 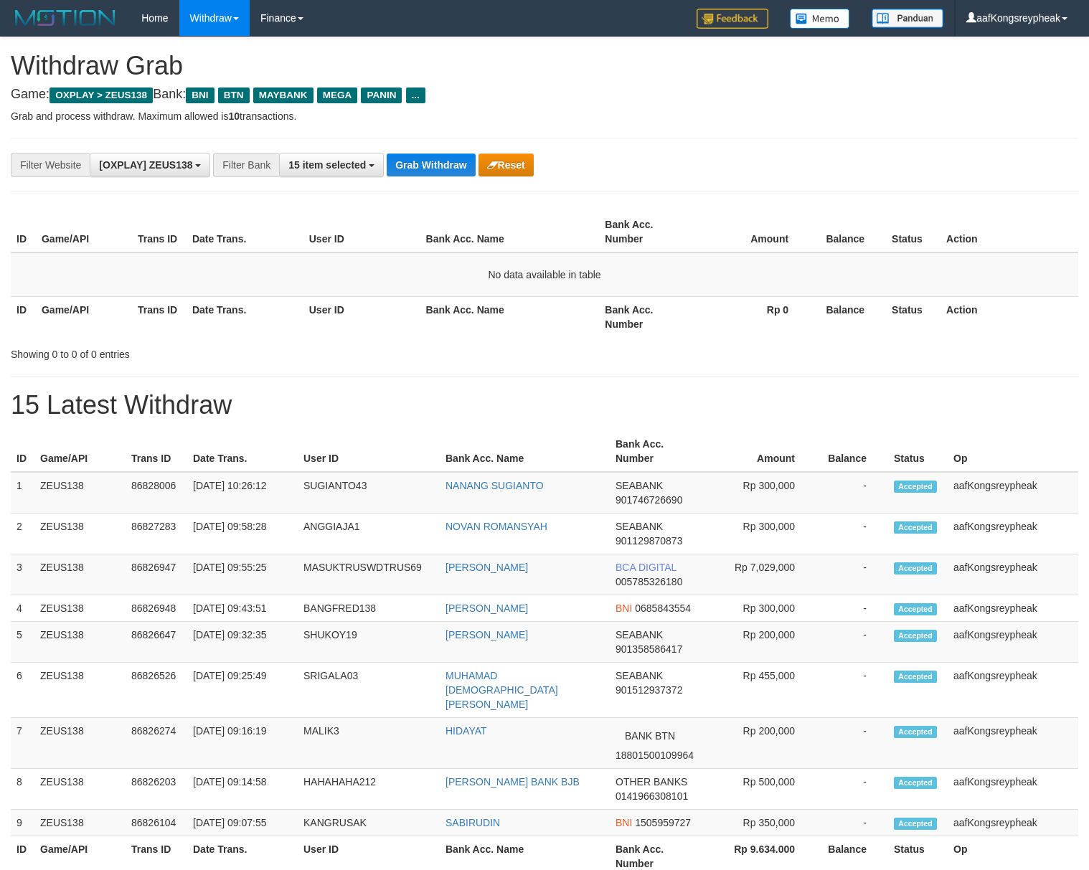 What do you see at coordinates (369, 823) in the screenshot?
I see `td: KANGRUSAK` at bounding box center [369, 823].